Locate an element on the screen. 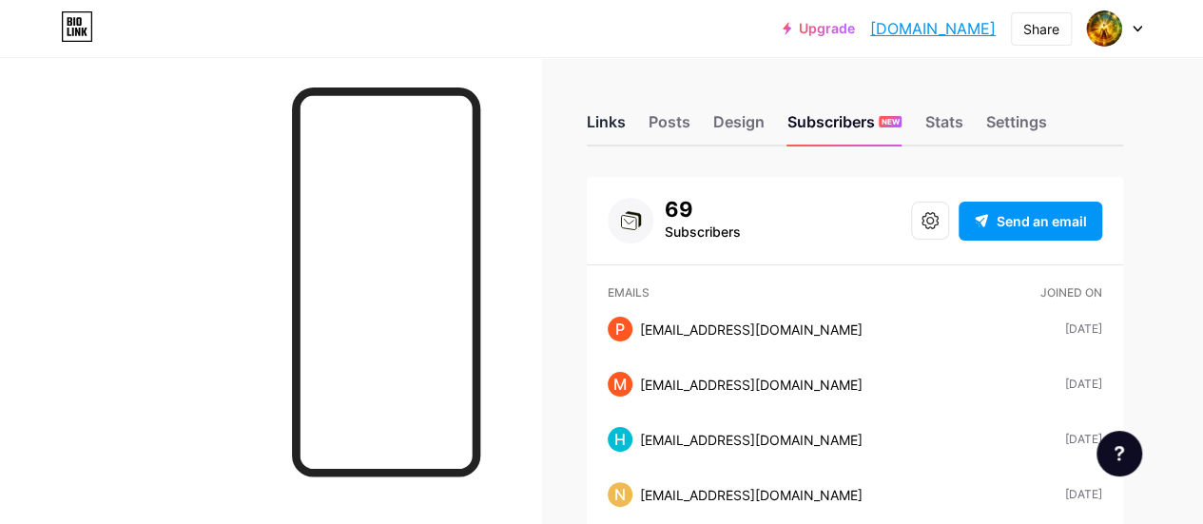  span: Send an email is located at coordinates (1042, 221).